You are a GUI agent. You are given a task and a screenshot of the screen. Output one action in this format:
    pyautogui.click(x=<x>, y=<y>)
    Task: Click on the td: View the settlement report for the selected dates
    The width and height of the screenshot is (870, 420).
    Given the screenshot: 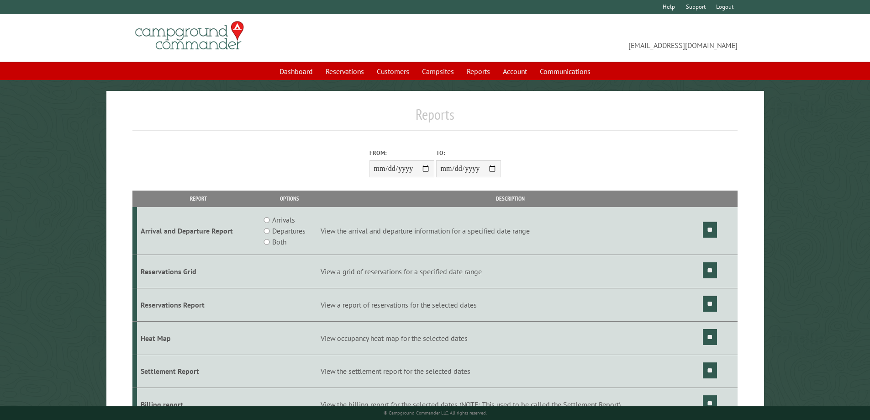 What is the action you would take?
    pyautogui.click(x=510, y=371)
    